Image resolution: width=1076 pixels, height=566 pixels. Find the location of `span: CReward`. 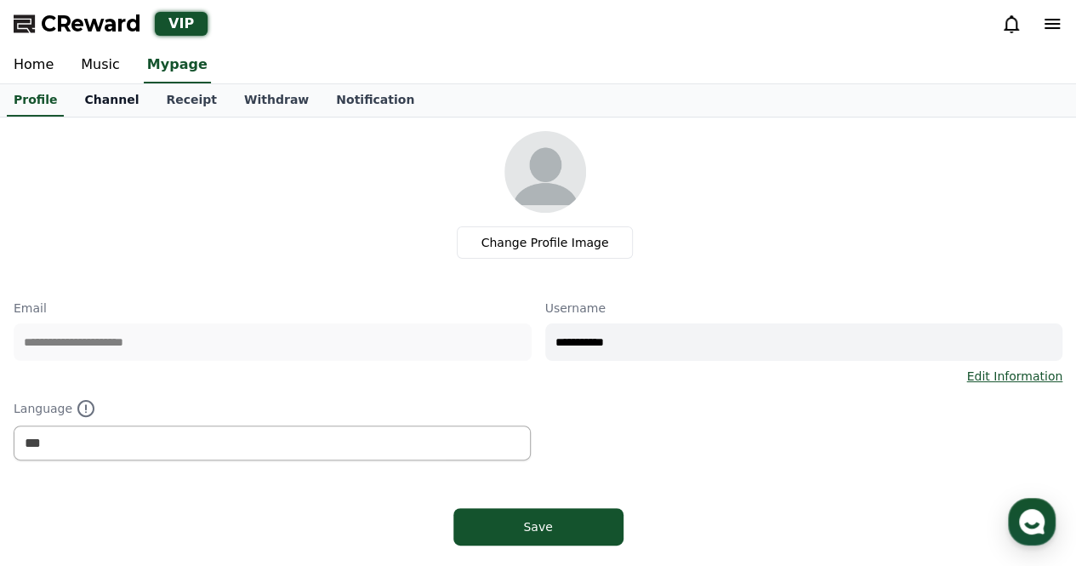

span: CReward is located at coordinates (91, 24).